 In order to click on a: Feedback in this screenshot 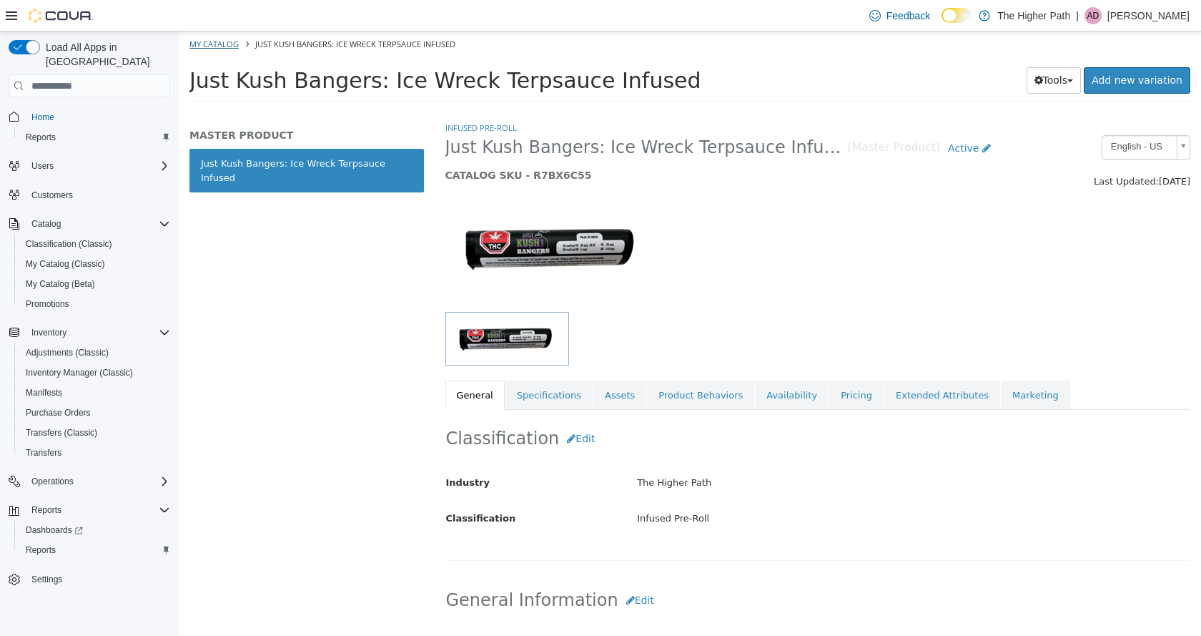, I will do `click(900, 16)`.